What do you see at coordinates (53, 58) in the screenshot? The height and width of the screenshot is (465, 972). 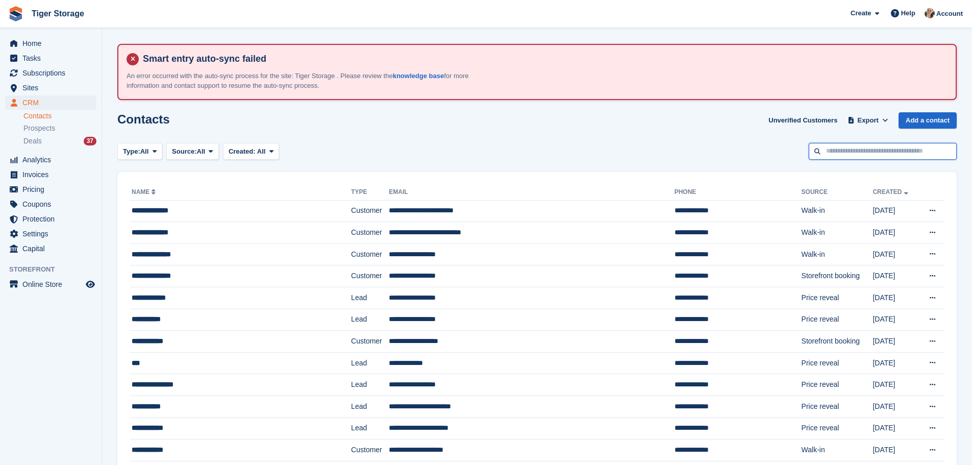 I see `span: Tasks` at bounding box center [53, 58].